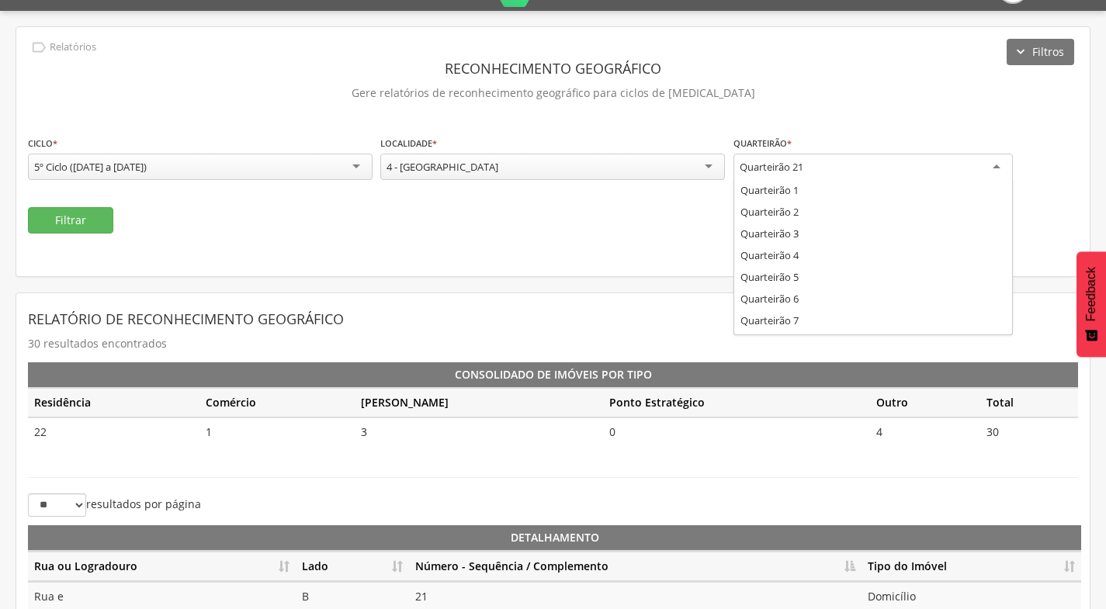 The image size is (1106, 609). Describe the element at coordinates (873, 299) in the screenshot. I see `div: Quarteirão 6` at that location.